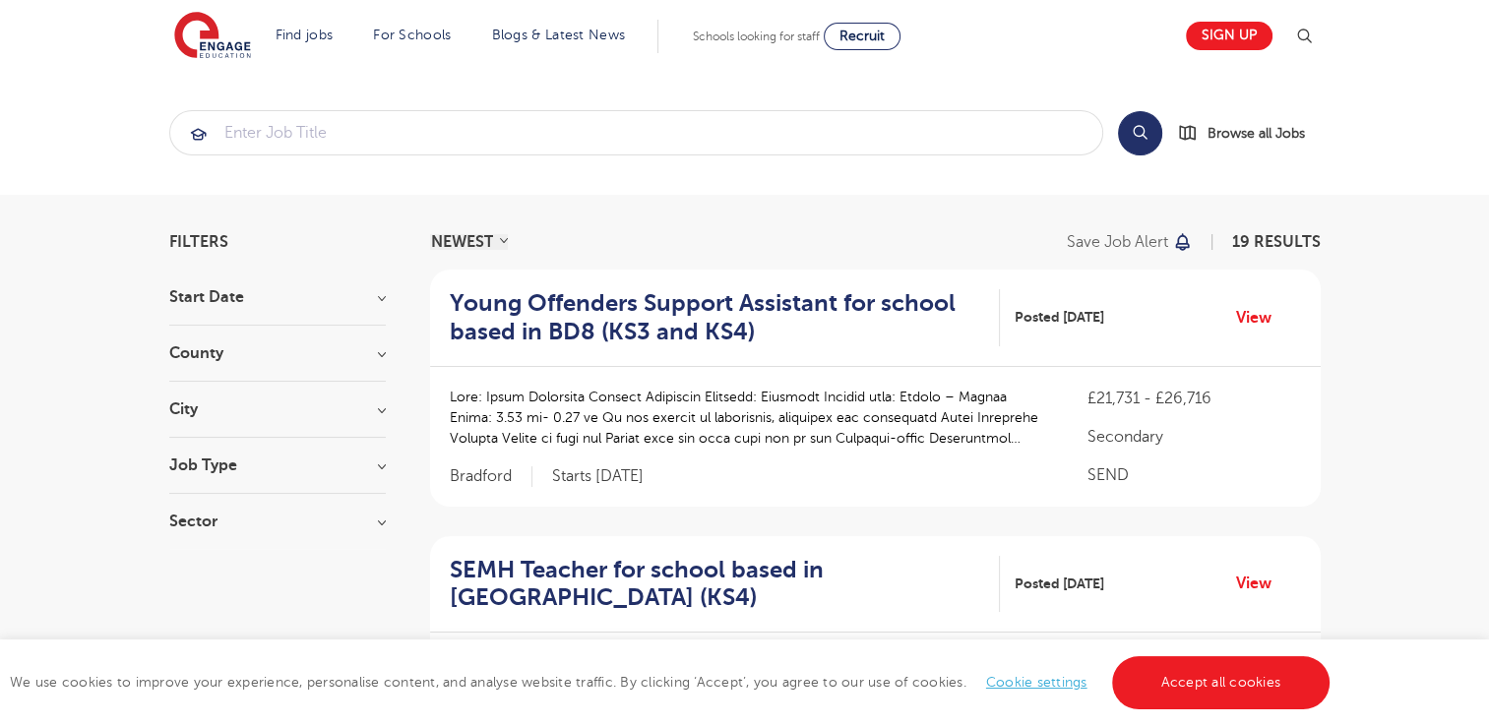 This screenshot has width=1489, height=726. What do you see at coordinates (1194, 399) in the screenshot?
I see `p: £21,731 - £26,716` at bounding box center [1194, 399].